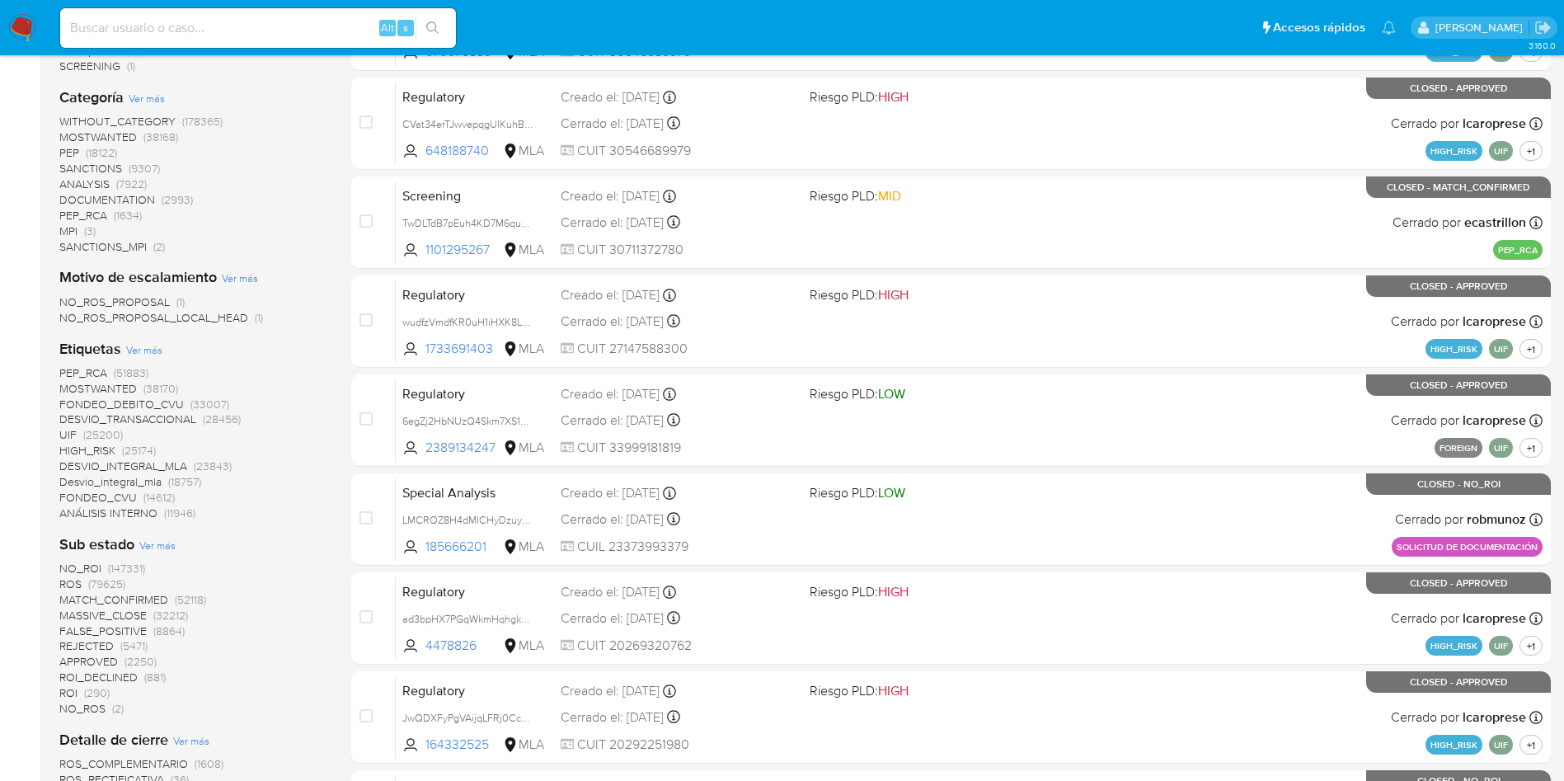 The width and height of the screenshot is (1564, 781). I want to click on span: 3.160.0, so click(1542, 45).